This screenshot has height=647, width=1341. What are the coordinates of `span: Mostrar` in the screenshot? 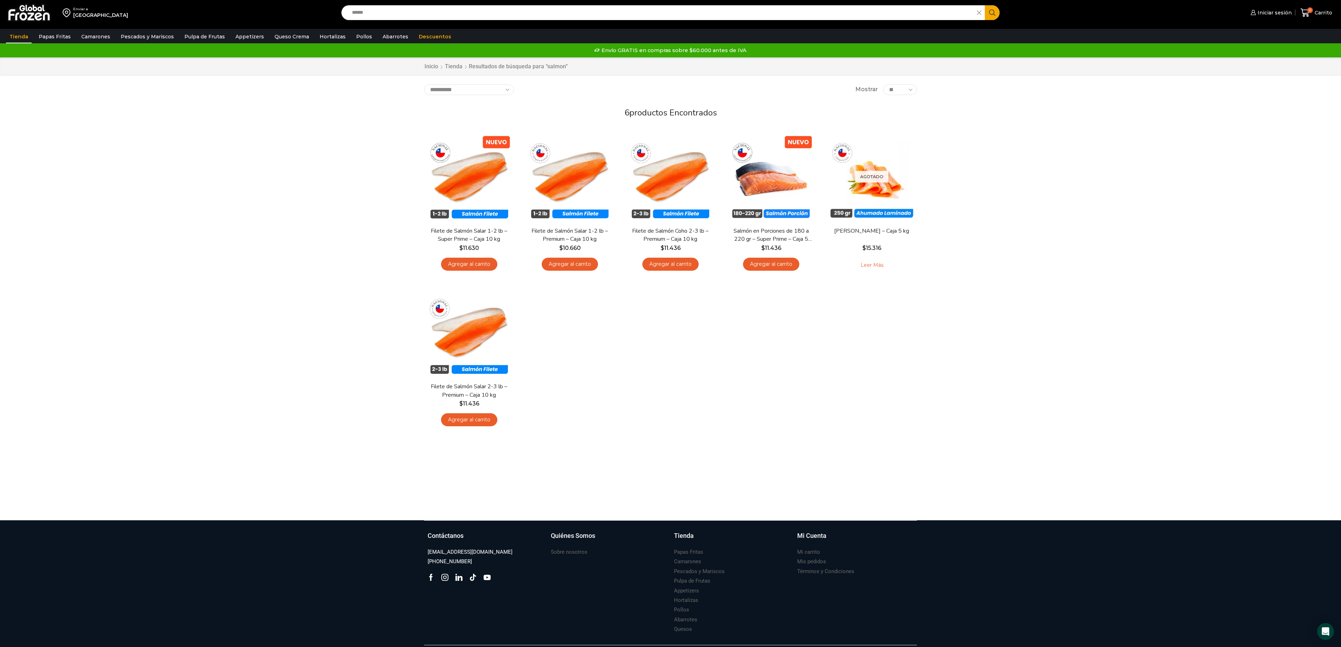 It's located at (867, 89).